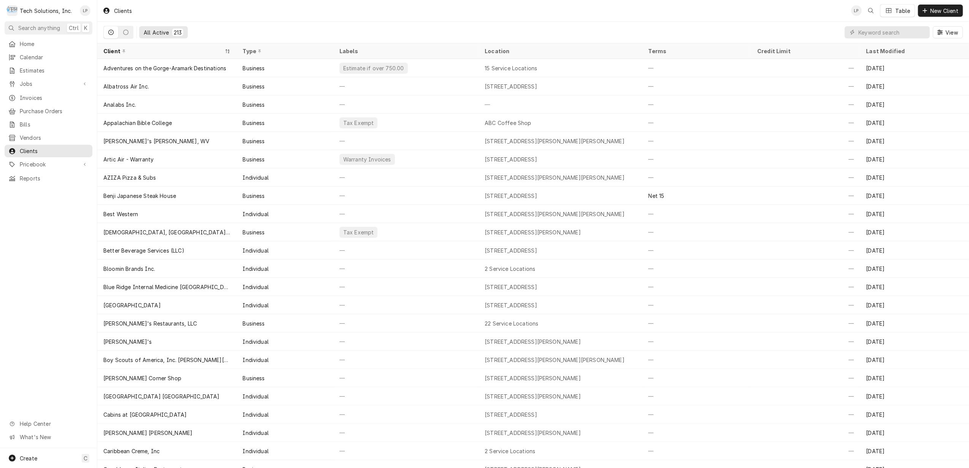 The image size is (969, 468). What do you see at coordinates (696, 51) in the screenshot?
I see `div: Terms` at bounding box center [696, 51].